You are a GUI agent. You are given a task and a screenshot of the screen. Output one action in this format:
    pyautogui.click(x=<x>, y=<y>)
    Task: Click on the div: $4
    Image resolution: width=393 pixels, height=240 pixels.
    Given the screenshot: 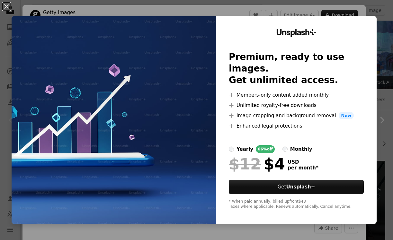 What is the action you would take?
    pyautogui.click(x=257, y=164)
    